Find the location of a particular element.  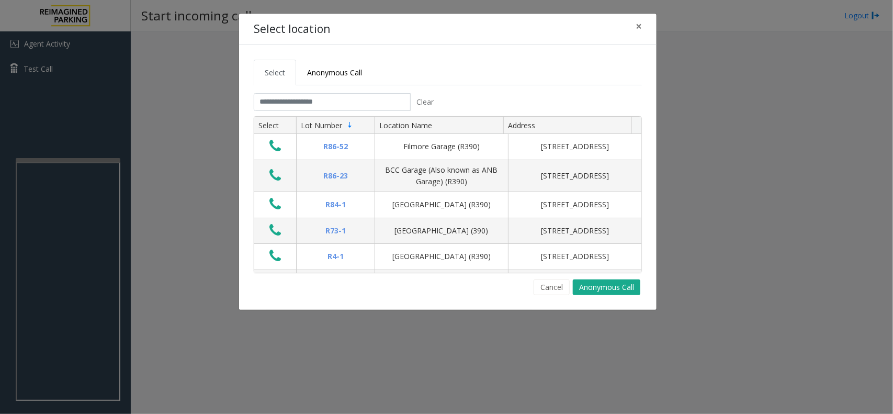

span: Select is located at coordinates (275, 72).